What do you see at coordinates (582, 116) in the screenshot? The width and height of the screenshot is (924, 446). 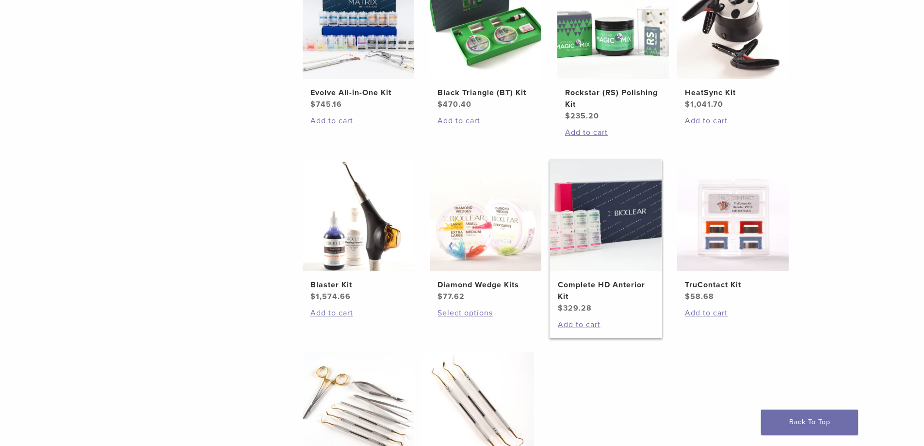 I see `bdi: 235.20` at bounding box center [582, 116].